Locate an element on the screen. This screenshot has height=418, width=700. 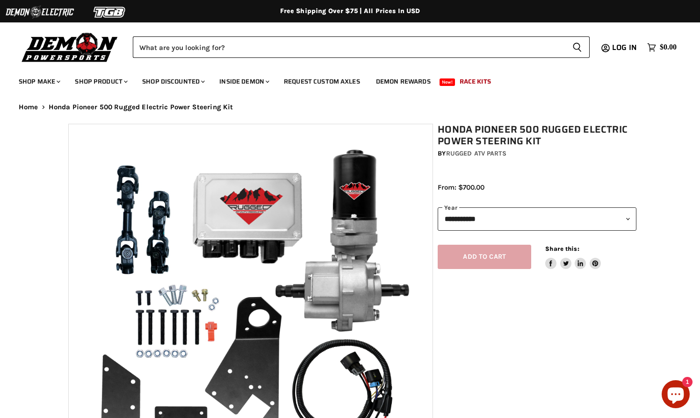
button: Search is located at coordinates (577, 47).